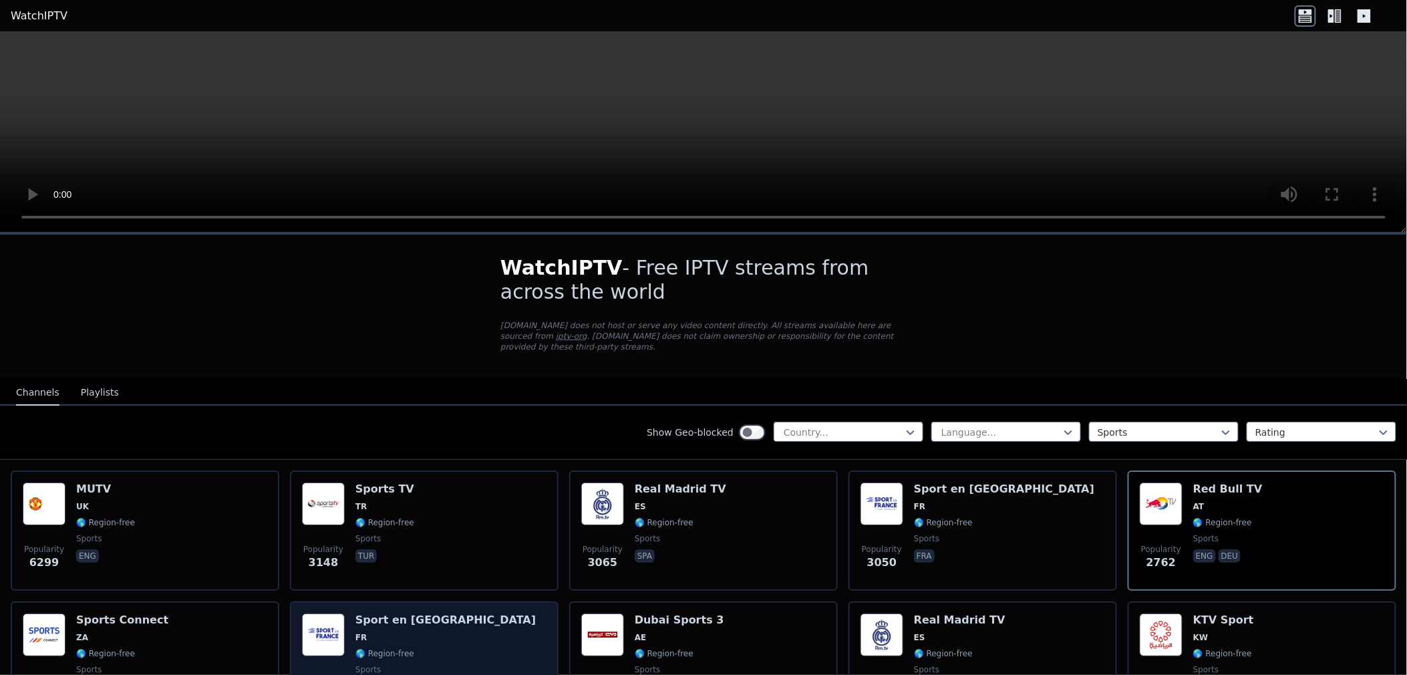 This screenshot has width=1407, height=675. I want to click on img: MUTV, so click(44, 504).